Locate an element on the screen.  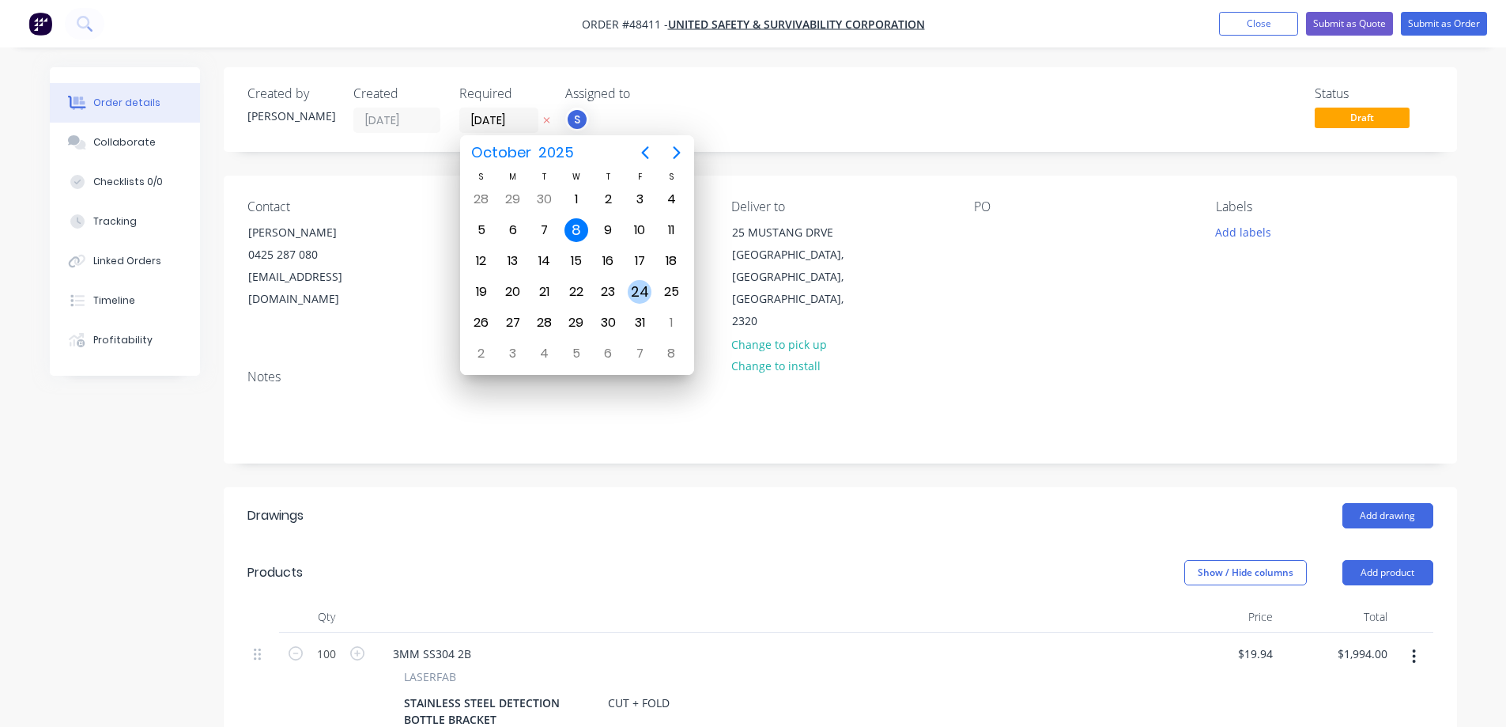
button: Checklists 0/0 is located at coordinates (125, 182).